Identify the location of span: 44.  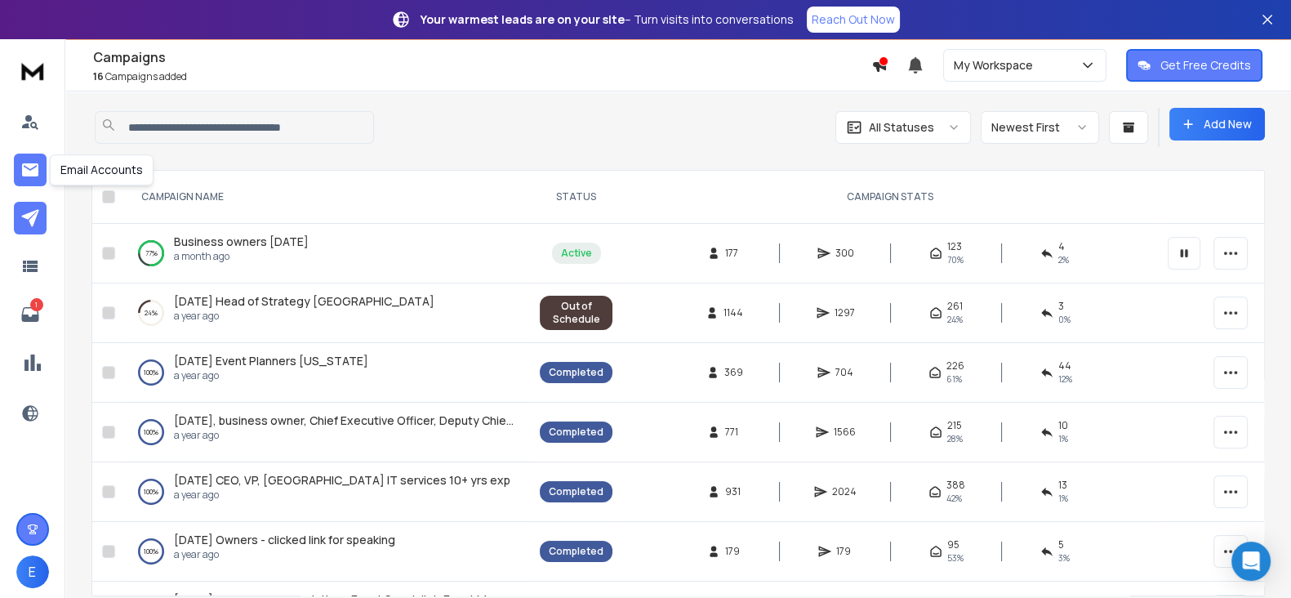
(1065, 366).